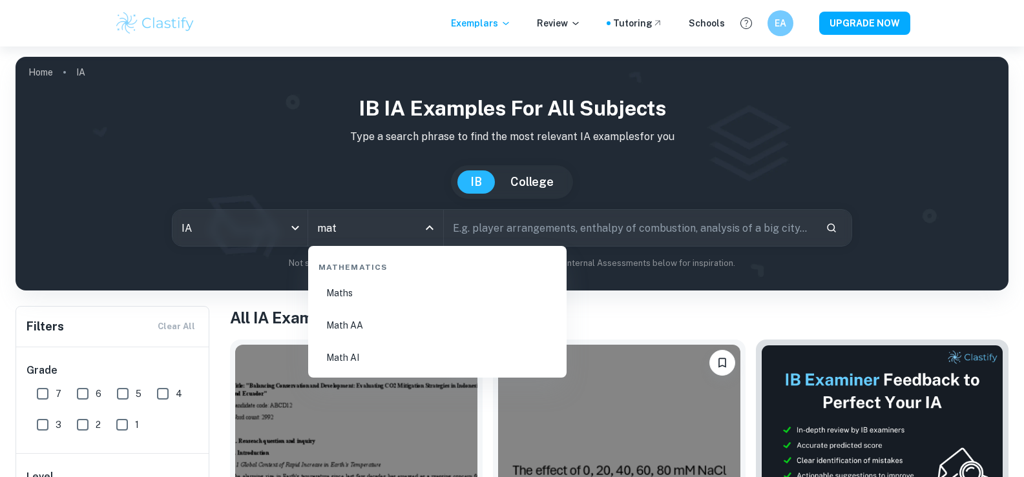  Describe the element at coordinates (41, 72) in the screenshot. I see `a: Home` at that location.